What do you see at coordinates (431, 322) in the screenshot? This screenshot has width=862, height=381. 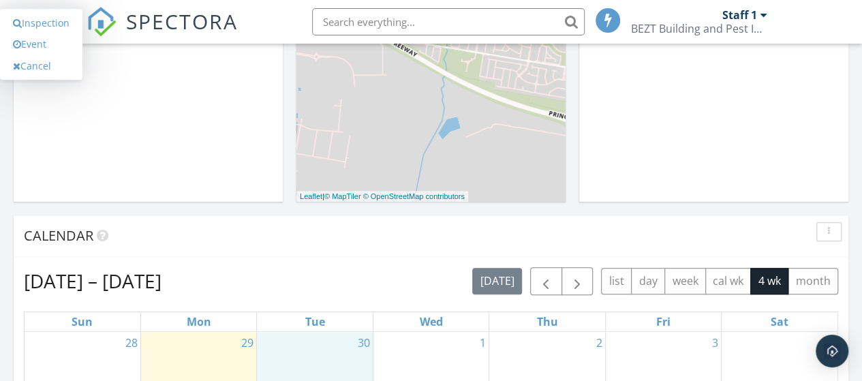 I see `a: Wednesday` at bounding box center [431, 322].